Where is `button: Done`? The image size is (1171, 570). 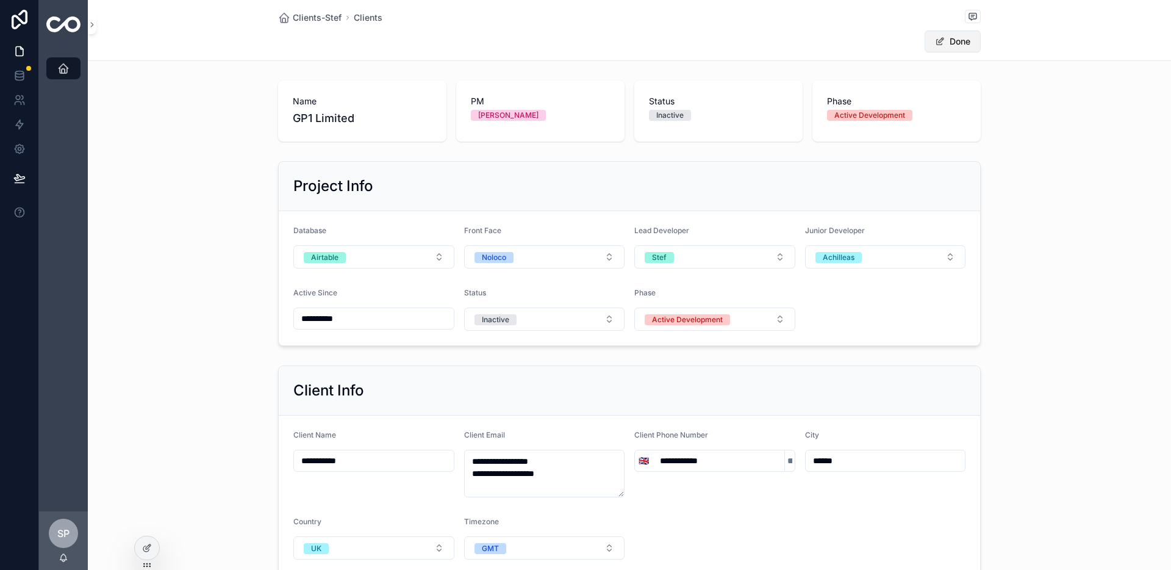
button: Done is located at coordinates (953, 41).